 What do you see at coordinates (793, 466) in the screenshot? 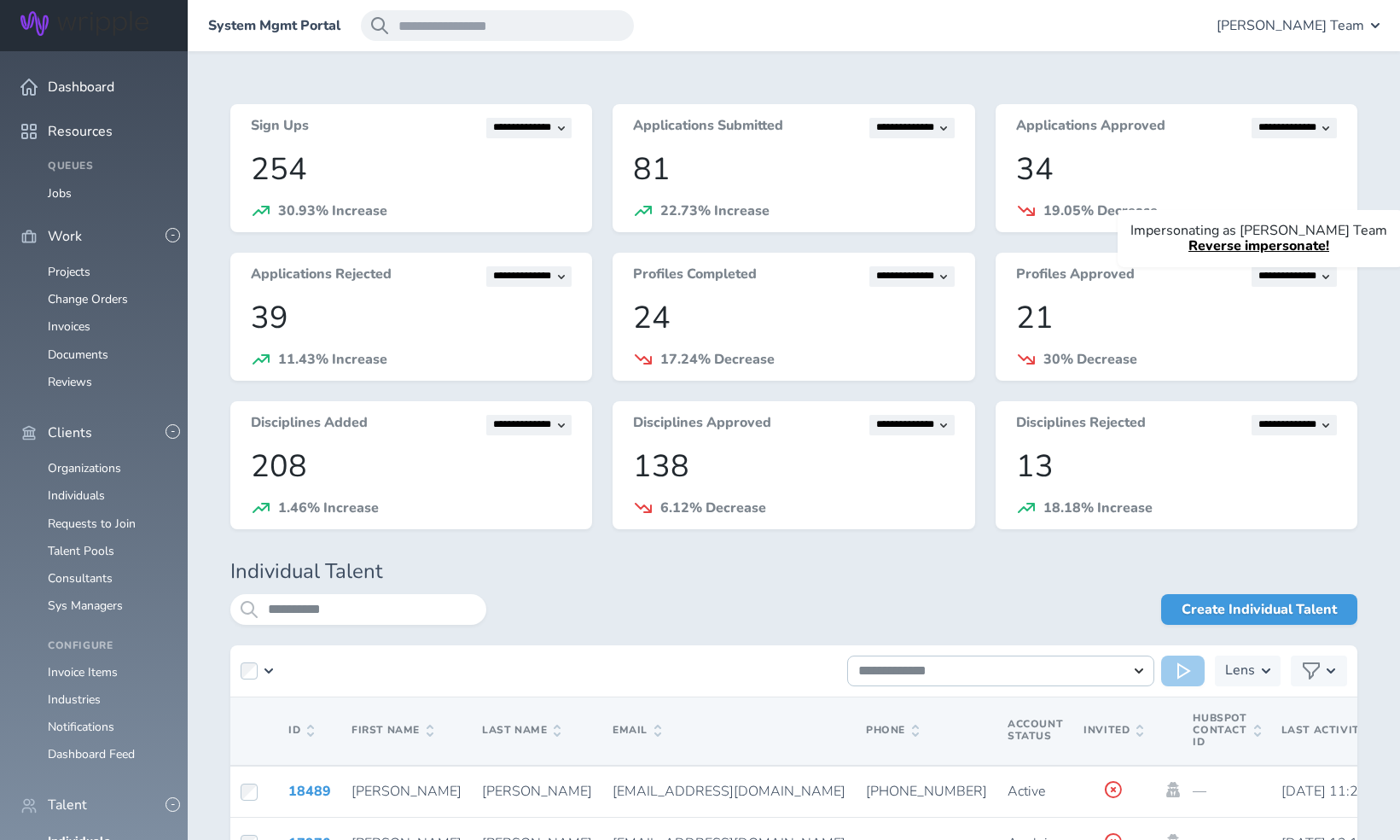
I see `p: 138` at bounding box center [793, 466].